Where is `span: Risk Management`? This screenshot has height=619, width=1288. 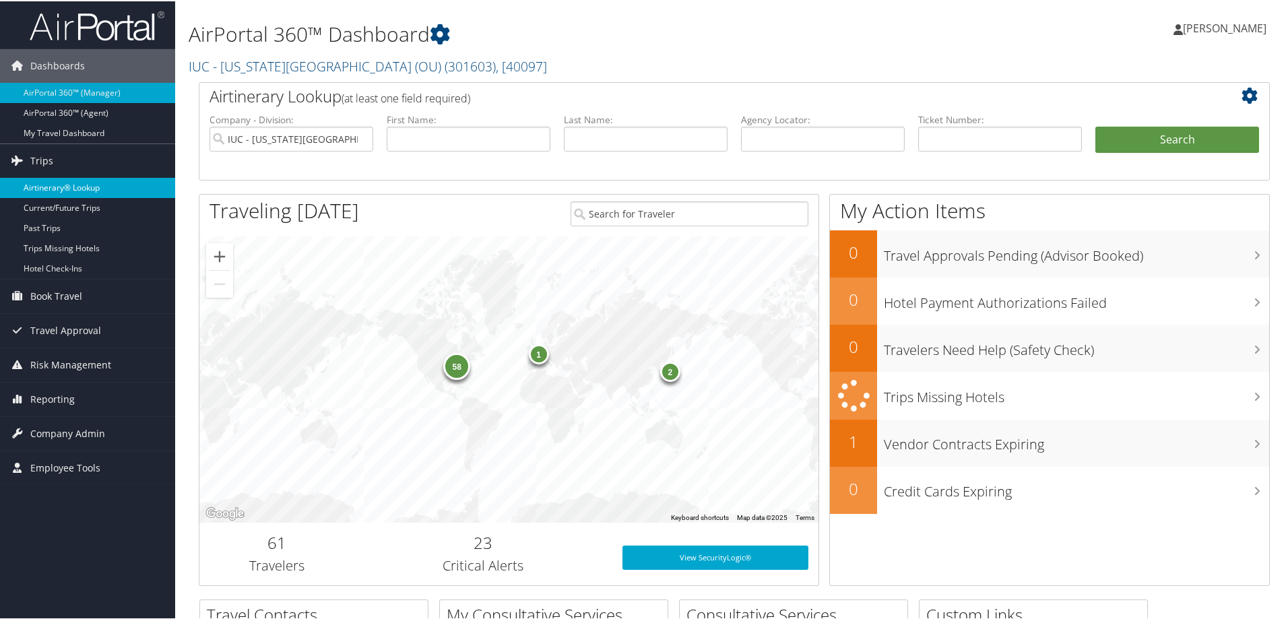
span: Risk Management is located at coordinates (71, 364).